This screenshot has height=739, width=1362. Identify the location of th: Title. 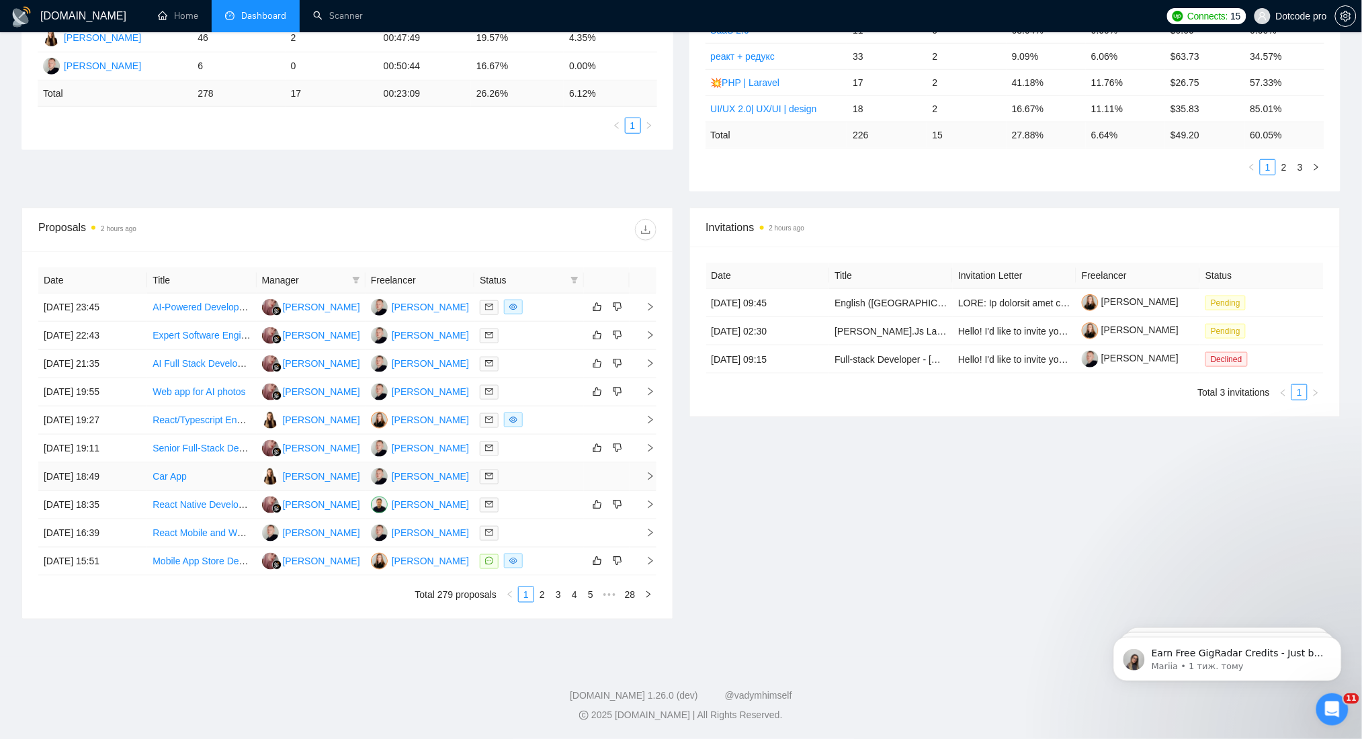
(202, 280).